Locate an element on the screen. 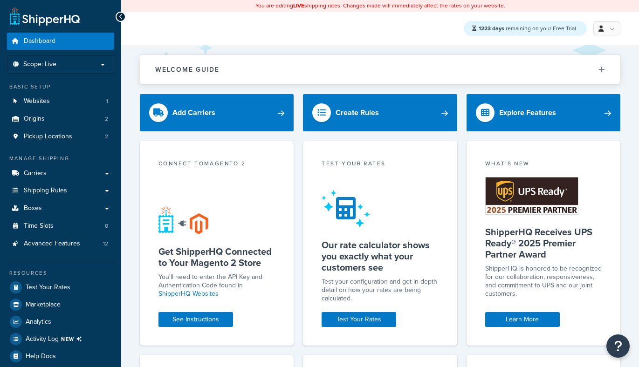 This screenshot has width=639, height=367. span: Websites is located at coordinates (37, 101).